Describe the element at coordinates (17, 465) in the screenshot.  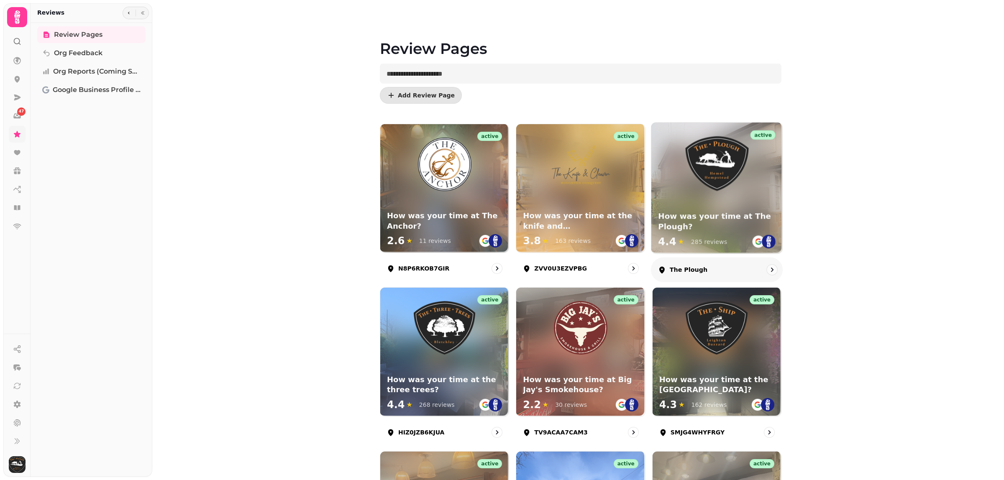
I see `button: User avatar` at that location.